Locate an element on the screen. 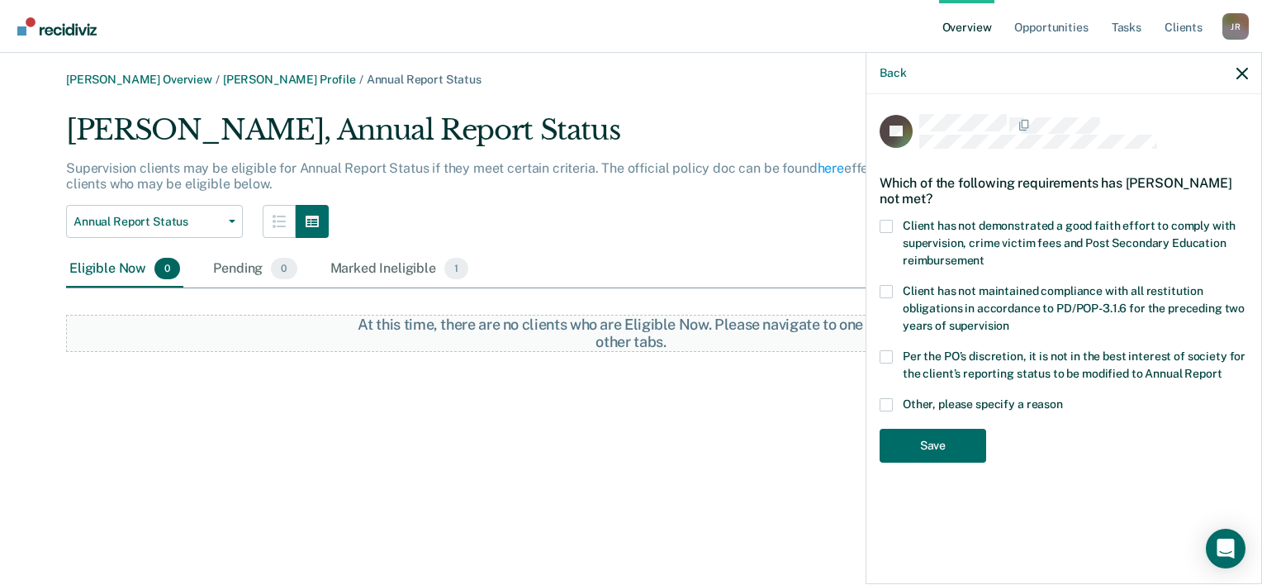 The image size is (1262, 585). div: J R is located at coordinates (1236, 26).